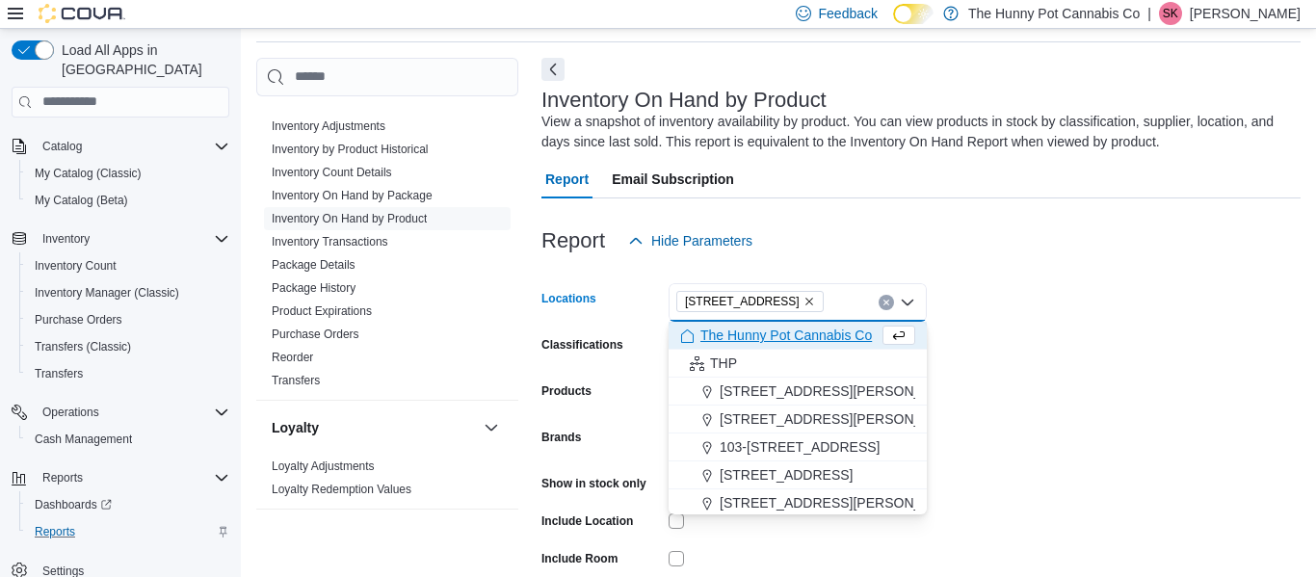 The height and width of the screenshot is (577, 1316). What do you see at coordinates (893, 24) in the screenshot?
I see `span: Dark Mode` at bounding box center [893, 24].